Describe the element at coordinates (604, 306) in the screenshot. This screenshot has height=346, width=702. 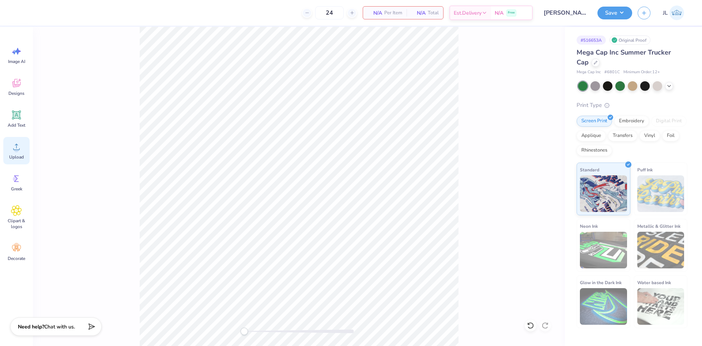
I see `img: Glow in the Dark Ink` at that location.